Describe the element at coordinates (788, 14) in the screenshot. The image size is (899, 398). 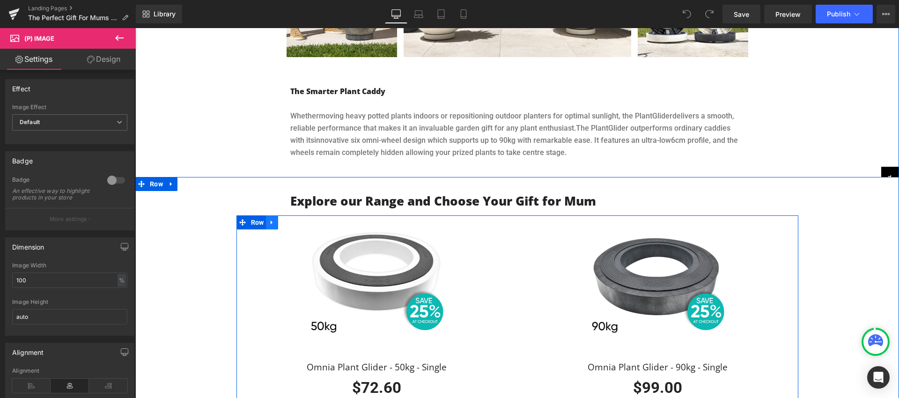
I see `span: Preview` at that location.